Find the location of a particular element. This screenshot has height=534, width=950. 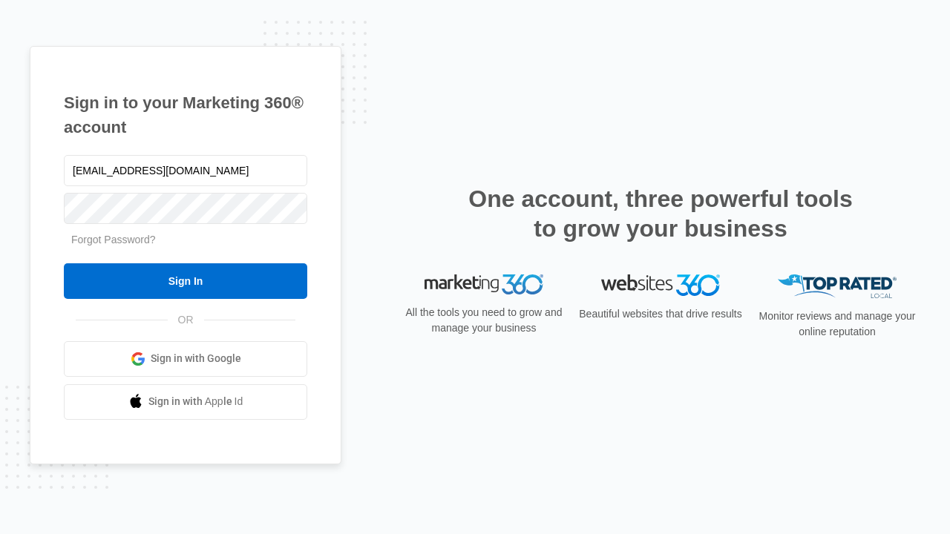

span: Sign in with Google is located at coordinates (196, 358).